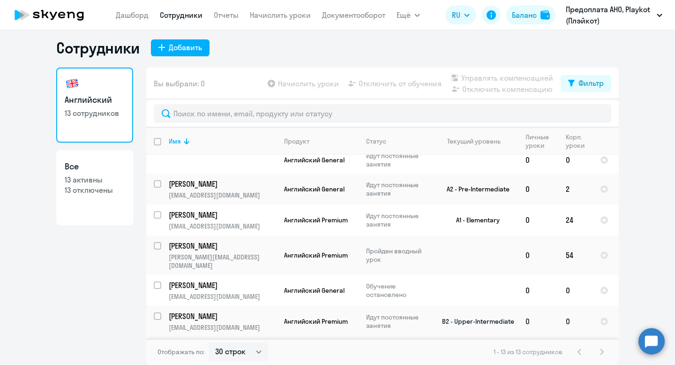 The height and width of the screenshot is (365, 675). Describe the element at coordinates (579, 141) in the screenshot. I see `div: Корп. уроки` at that location.